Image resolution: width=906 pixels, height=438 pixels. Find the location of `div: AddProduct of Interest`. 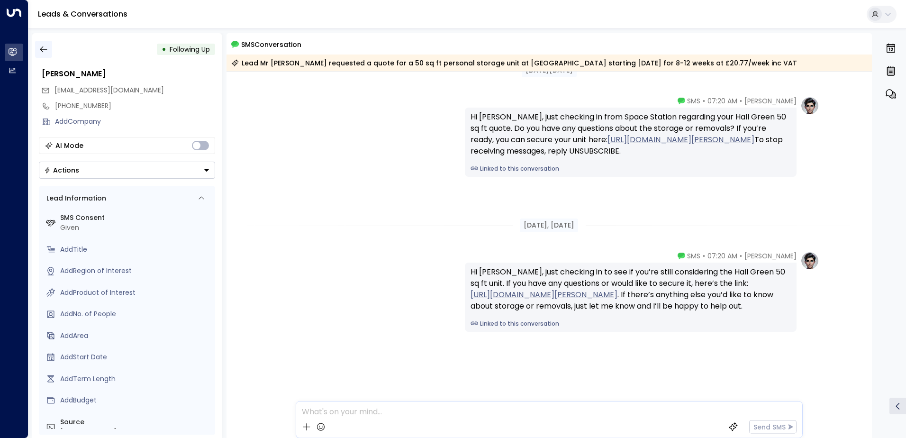

div: AddProduct of Interest is located at coordinates (135, 292).